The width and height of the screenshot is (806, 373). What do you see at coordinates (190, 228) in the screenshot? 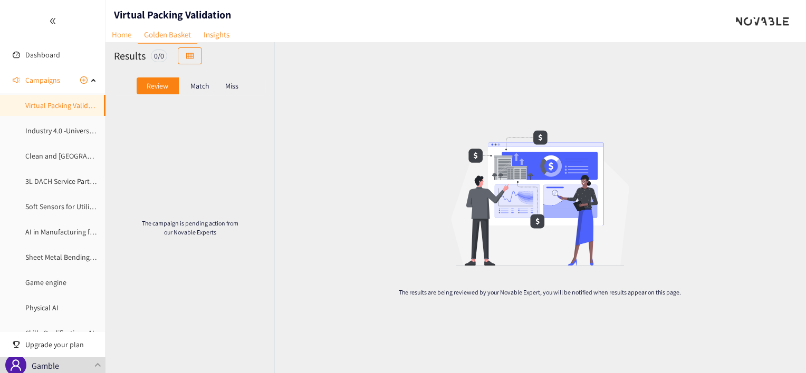
I see `p: The campaign is pending action from our Novable Experts` at bounding box center [190, 228].